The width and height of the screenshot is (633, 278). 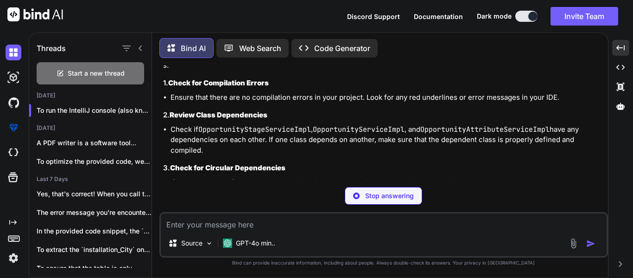 I want to click on p: A PDF writer is a software tool..., so click(x=94, y=143).